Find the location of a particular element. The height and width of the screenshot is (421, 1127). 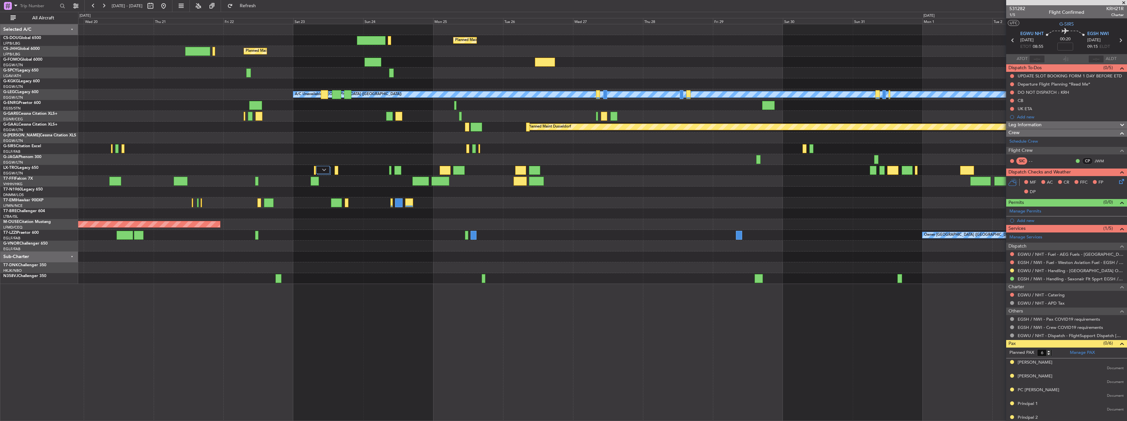

span: Document is located at coordinates (1115, 396).